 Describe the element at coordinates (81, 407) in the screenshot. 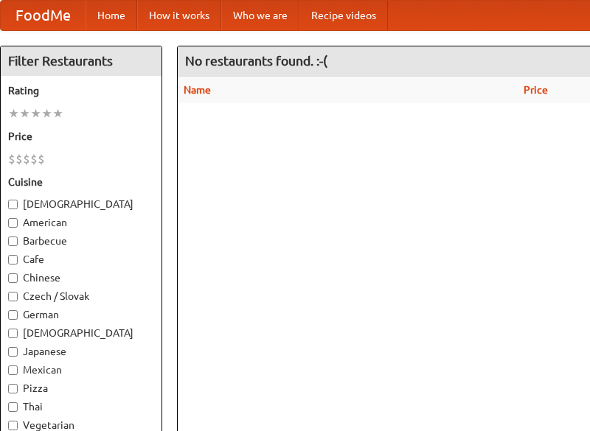

I see `label: Thai` at that location.